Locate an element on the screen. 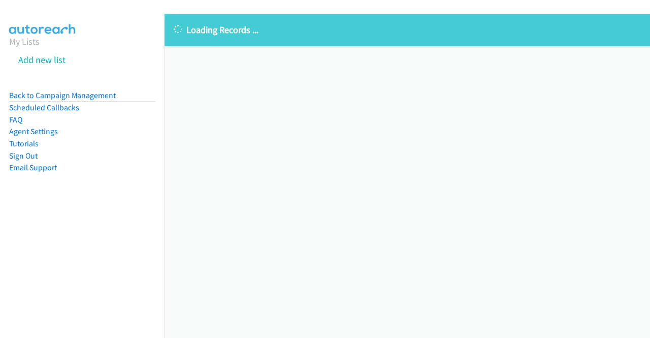 Image resolution: width=650 pixels, height=338 pixels. a: Back to Campaign Management is located at coordinates (62, 95).